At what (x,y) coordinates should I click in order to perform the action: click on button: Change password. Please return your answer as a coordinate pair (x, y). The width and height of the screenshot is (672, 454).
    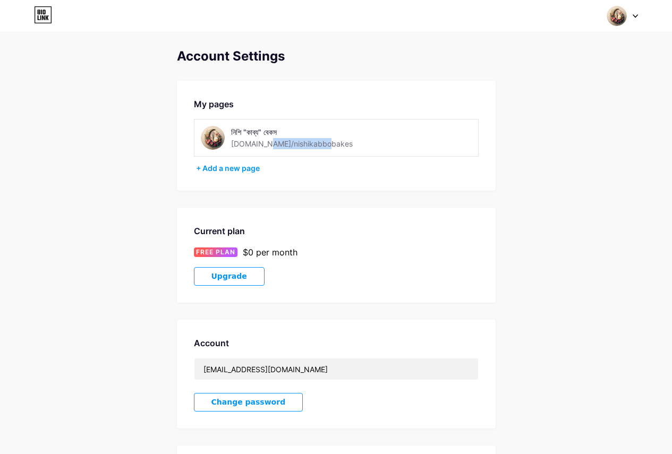
    Looking at the image, I should click on (249, 402).